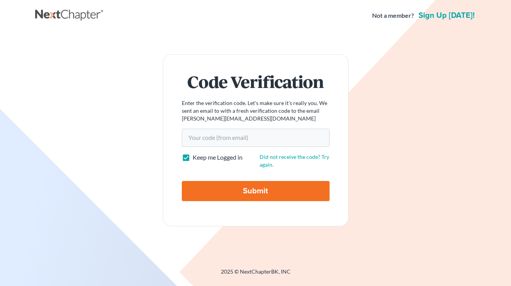 The image size is (511, 286). I want to click on div: 2025 © NextChapterBK, INC, so click(256, 274).